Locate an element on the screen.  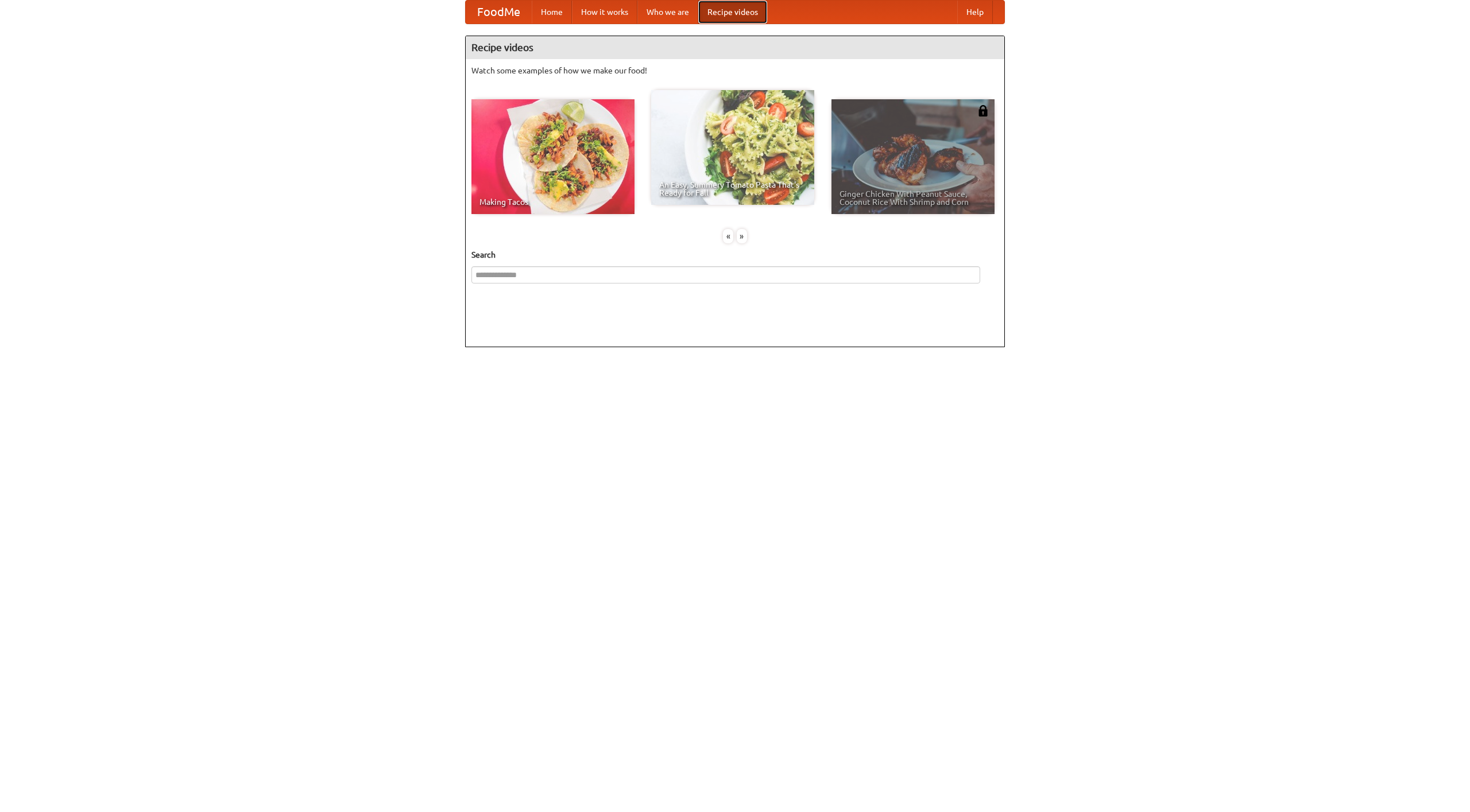
a: Home is located at coordinates (551, 12).